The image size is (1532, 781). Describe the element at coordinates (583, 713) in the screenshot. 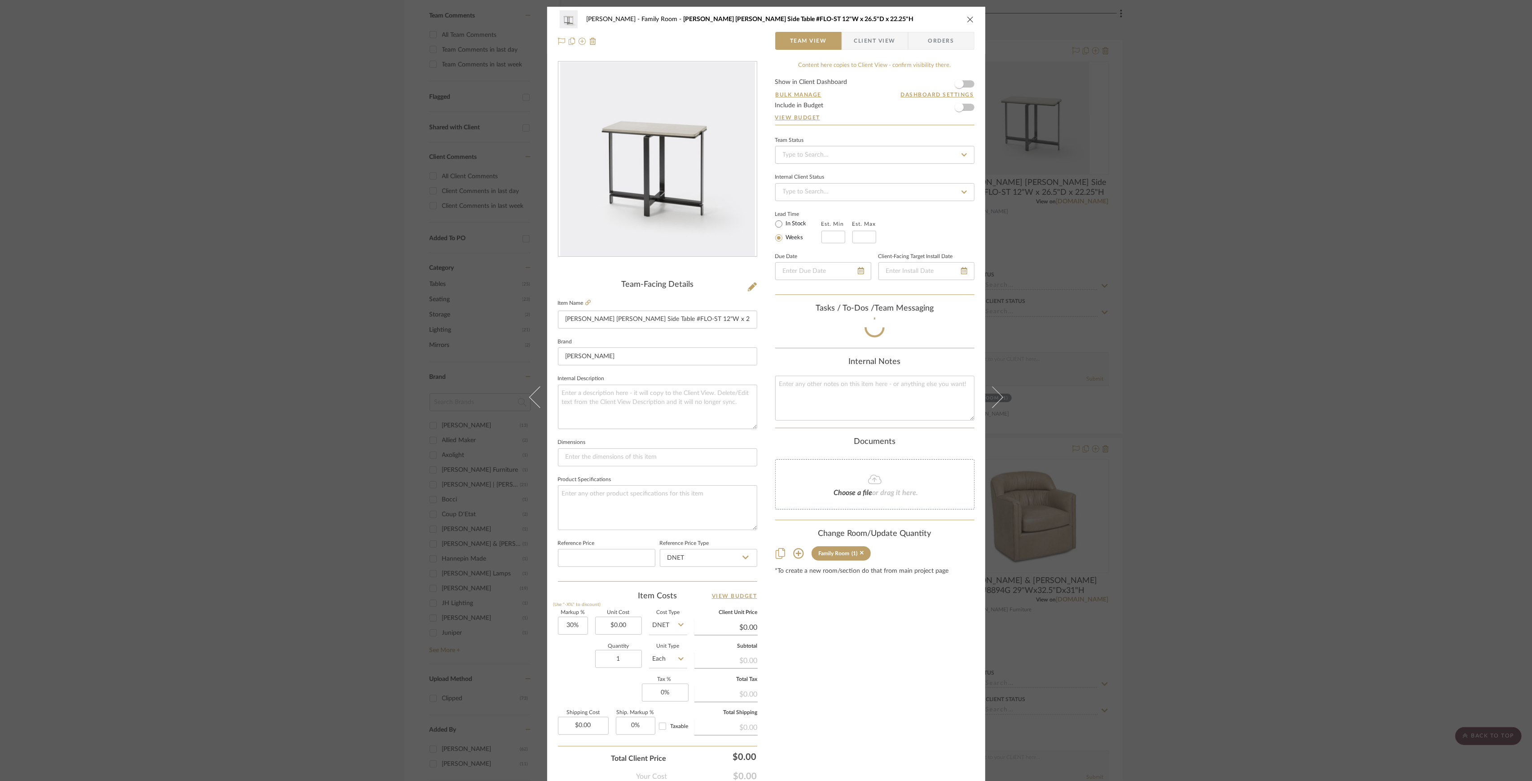

I see `label: Shipping Cost` at that location.